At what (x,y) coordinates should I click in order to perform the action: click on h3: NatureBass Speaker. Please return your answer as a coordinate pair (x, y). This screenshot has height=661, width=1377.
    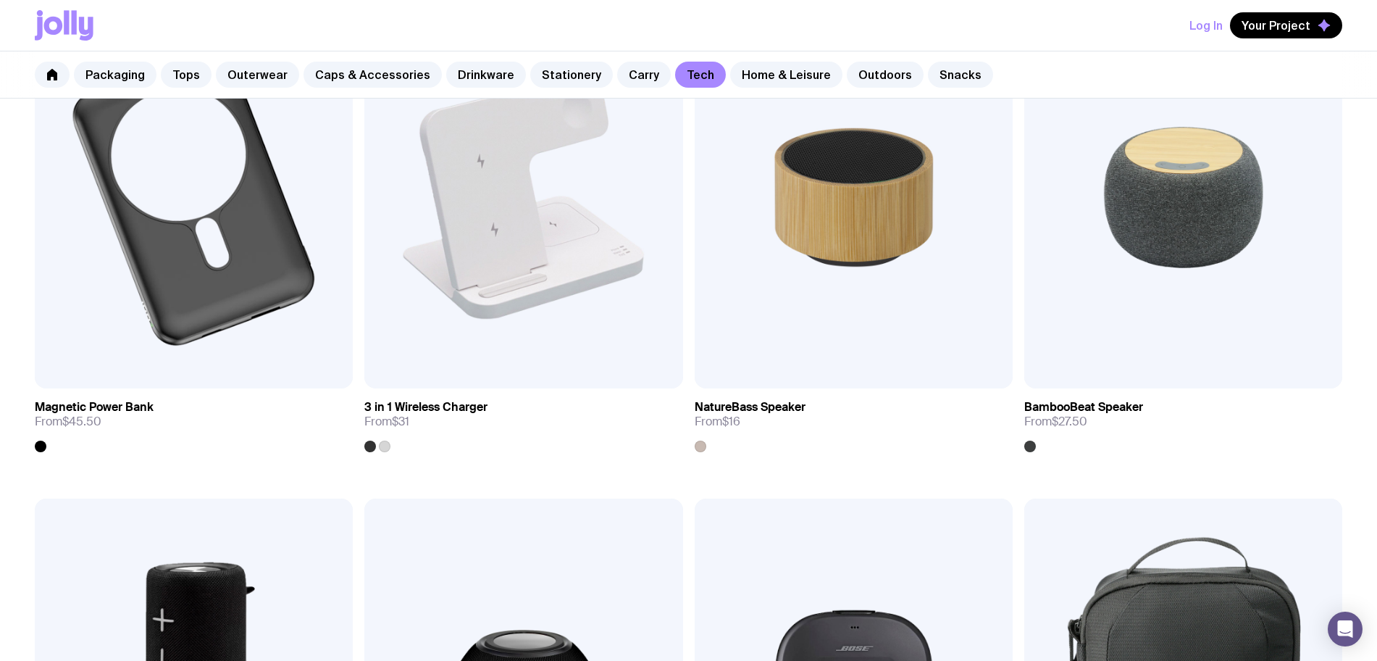
    Looking at the image, I should click on (750, 407).